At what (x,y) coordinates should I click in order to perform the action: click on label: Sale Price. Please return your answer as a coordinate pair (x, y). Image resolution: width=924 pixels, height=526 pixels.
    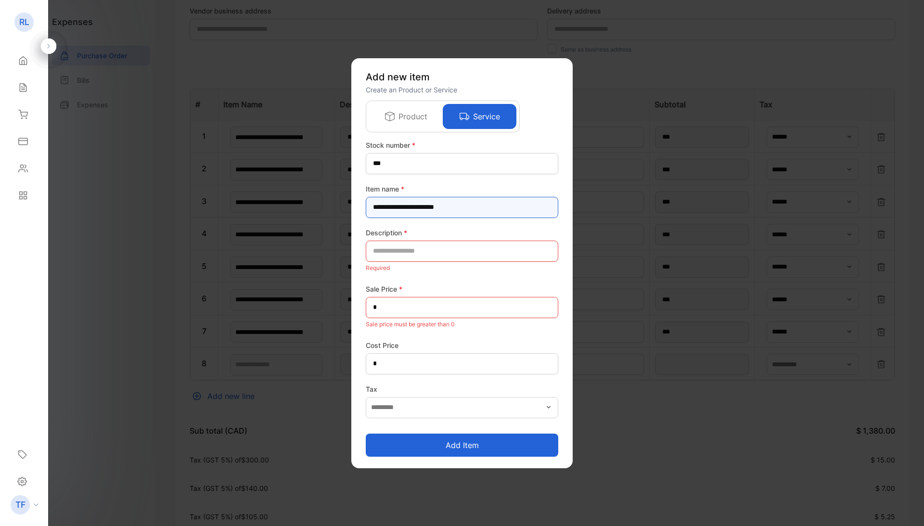
    Looking at the image, I should click on (462, 289).